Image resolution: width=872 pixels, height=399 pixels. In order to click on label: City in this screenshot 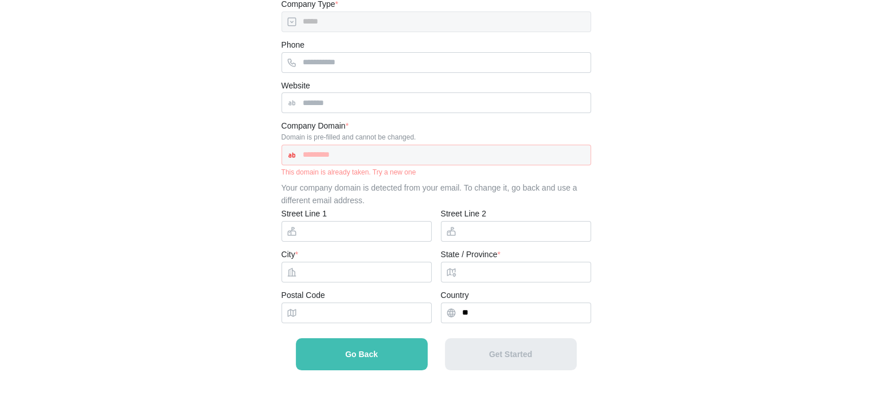, I will do `click(290, 255)`.